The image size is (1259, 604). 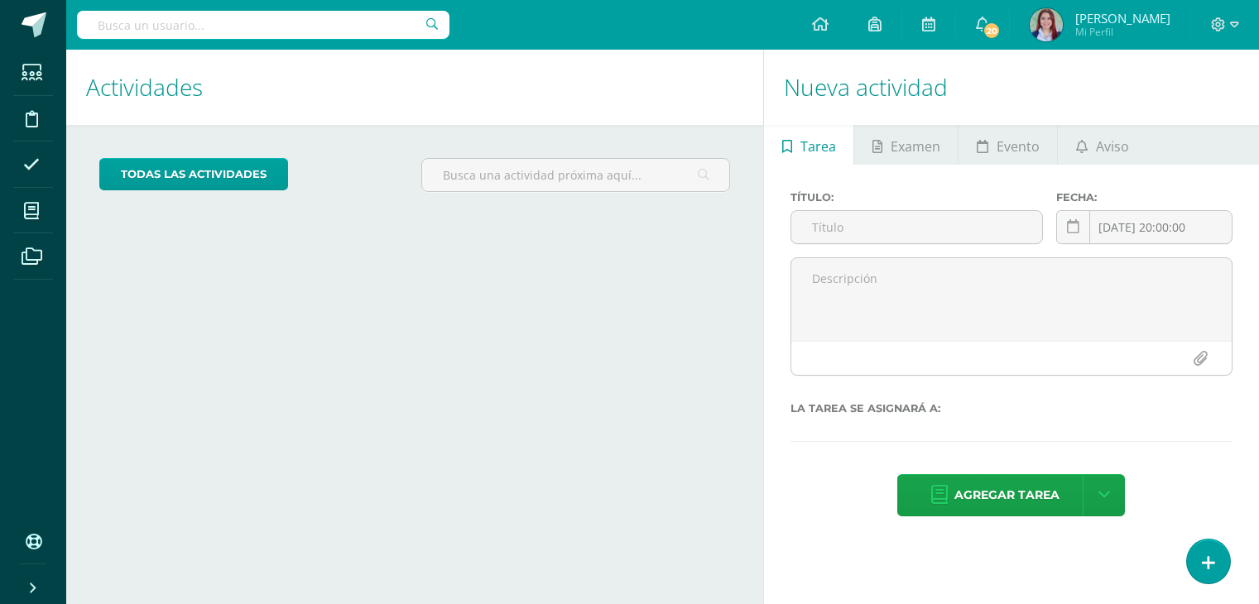 I want to click on span: Aviso, so click(x=1113, y=147).